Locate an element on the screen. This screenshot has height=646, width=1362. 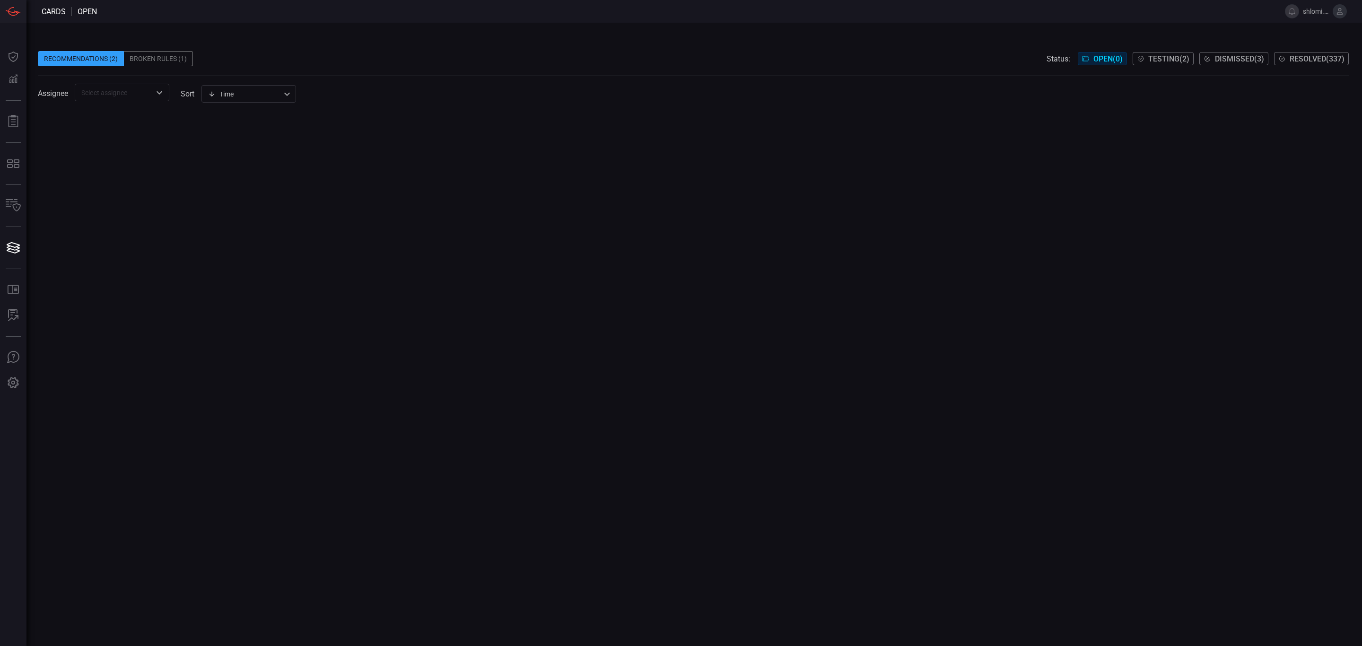
button: Preferences is located at coordinates (13, 383).